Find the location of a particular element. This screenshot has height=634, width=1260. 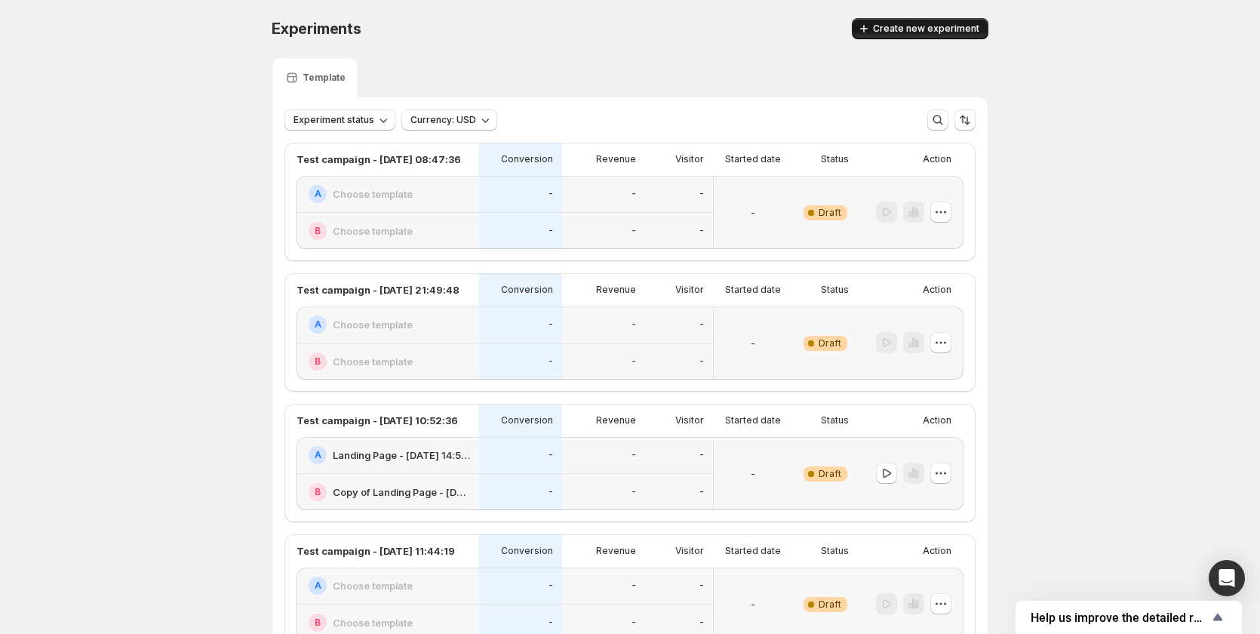

div: Open Intercom Messenger is located at coordinates (1227, 578).